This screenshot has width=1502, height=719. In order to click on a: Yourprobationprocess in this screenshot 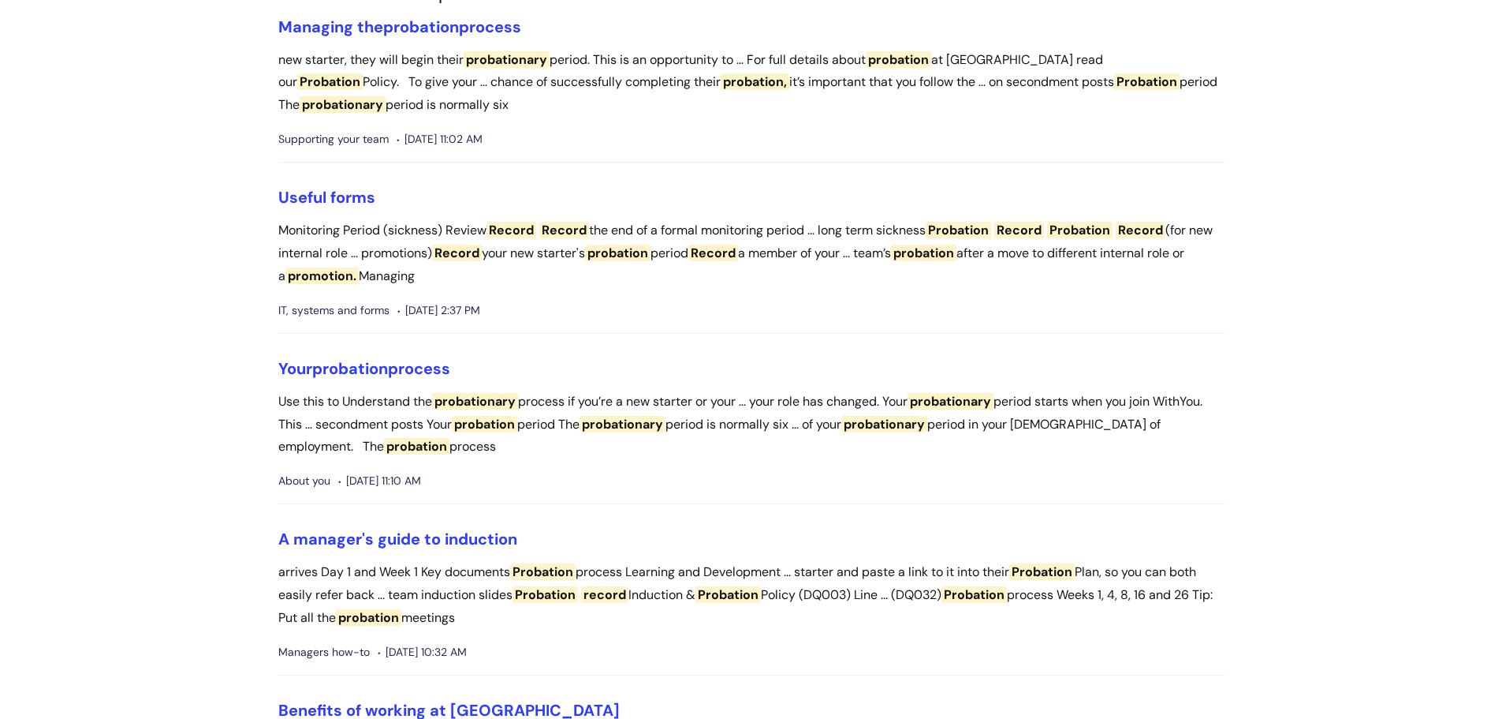, I will do `click(364, 368)`.